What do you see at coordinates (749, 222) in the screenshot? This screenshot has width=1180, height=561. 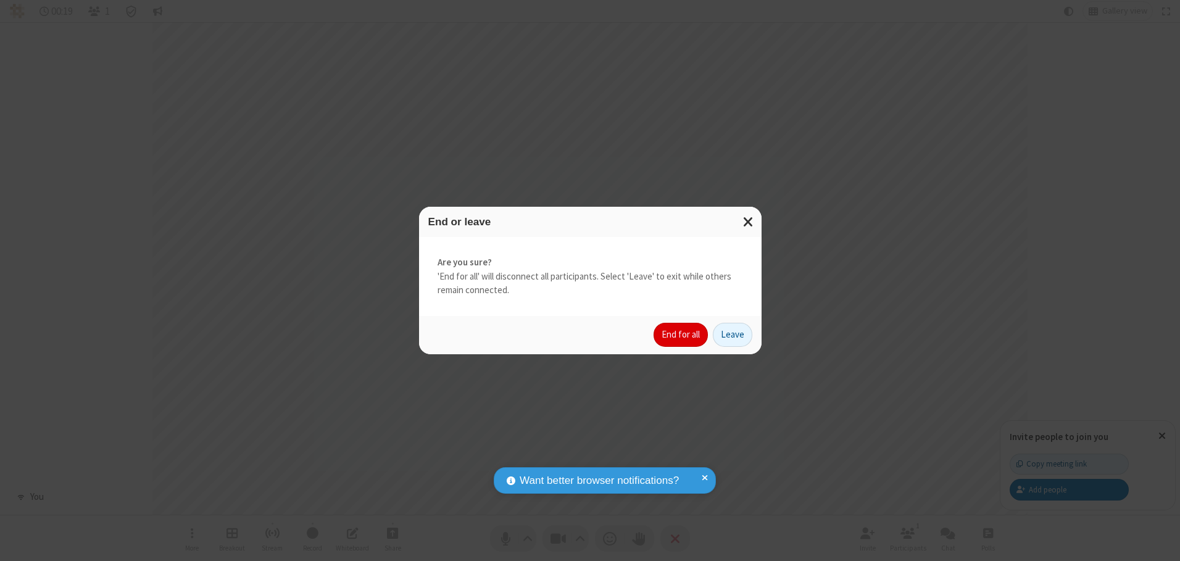 I see `button: Close modal` at bounding box center [749, 222].